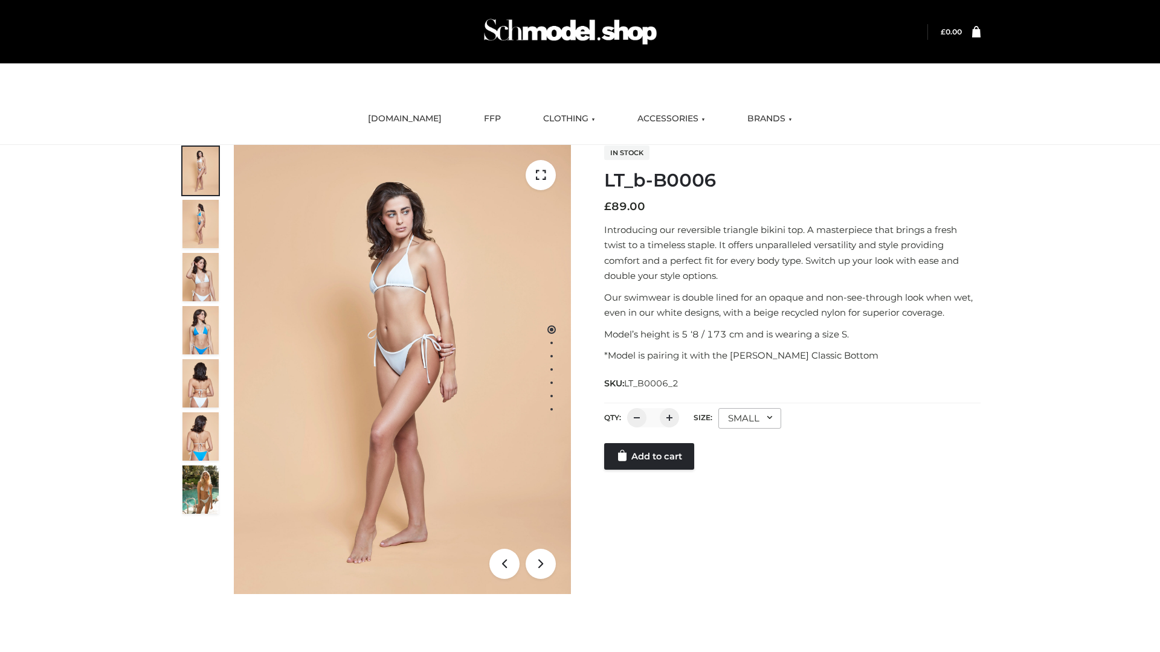 Image resolution: width=1160 pixels, height=652 pixels. What do you see at coordinates (201, 490) in the screenshot?
I see `img: Arieltop_CloudNine_AzureSky2.jpg` at bounding box center [201, 490].